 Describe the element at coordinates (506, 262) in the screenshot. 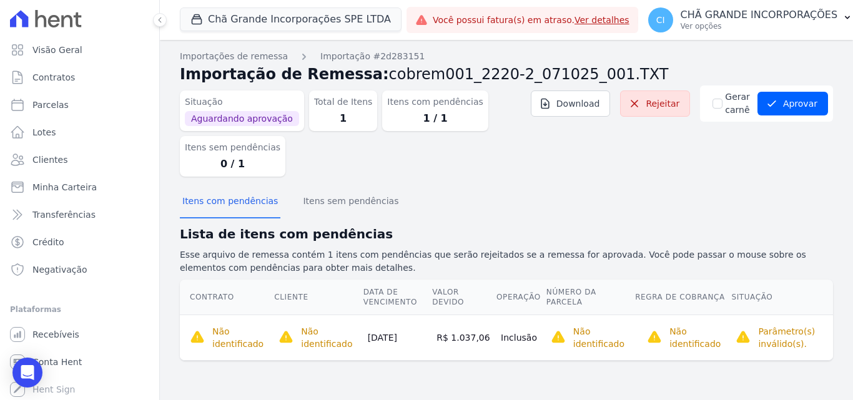

I see `p: Esse arquivo de remessa contém 1 itens com pendências que serão rejeitados se a remessa for aprov...` at that location.